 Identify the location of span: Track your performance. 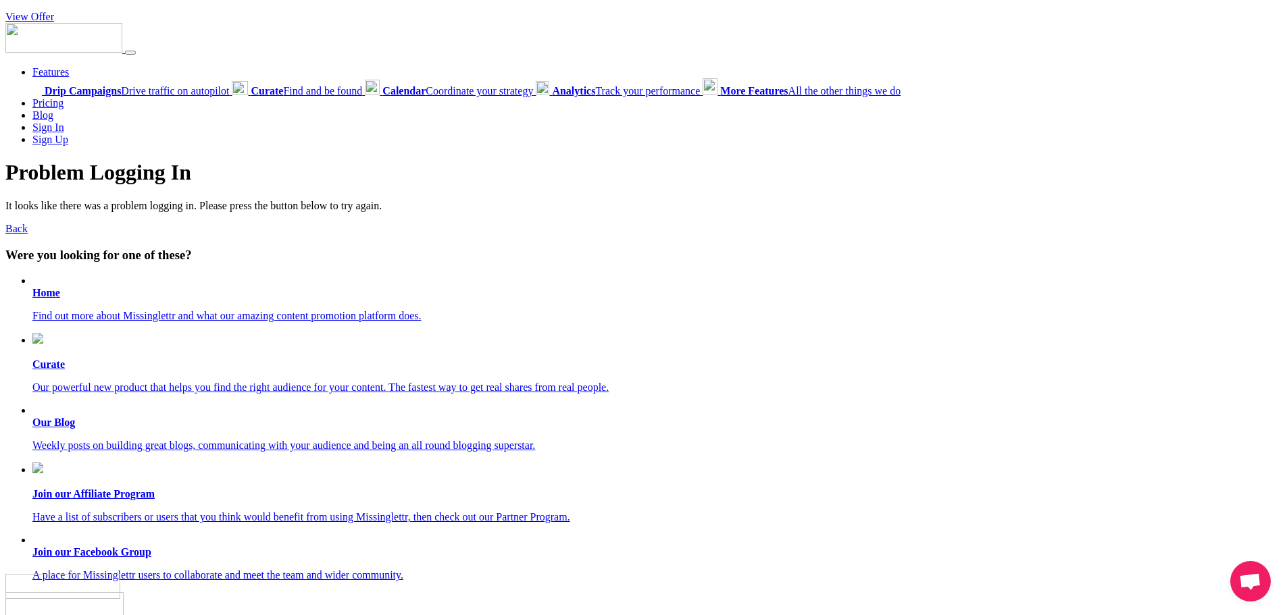
(625, 91).